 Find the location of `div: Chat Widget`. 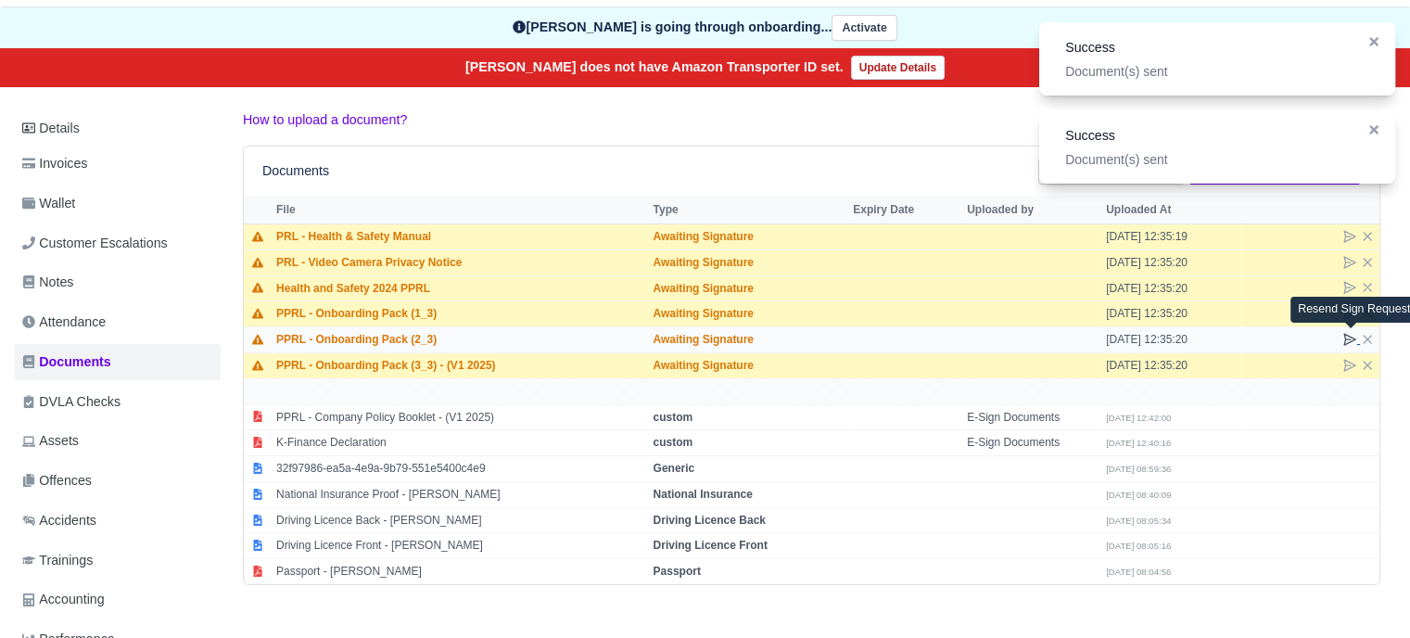

div: Chat Widget is located at coordinates (1364, 593).